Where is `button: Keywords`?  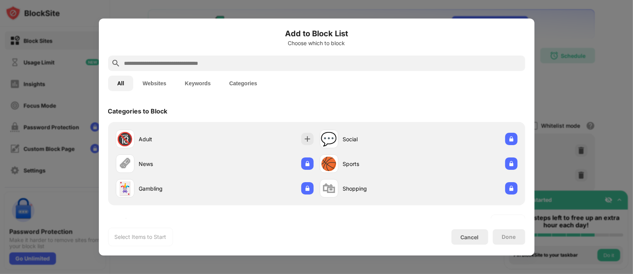 button: Keywords is located at coordinates (198, 83).